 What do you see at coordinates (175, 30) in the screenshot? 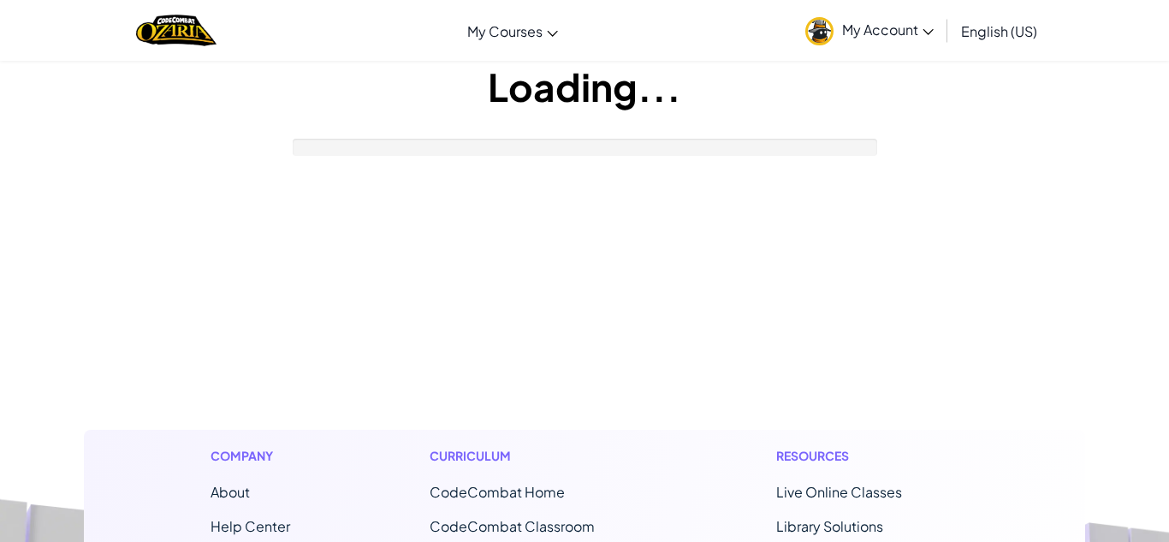
I see `img: Home` at bounding box center [175, 30].